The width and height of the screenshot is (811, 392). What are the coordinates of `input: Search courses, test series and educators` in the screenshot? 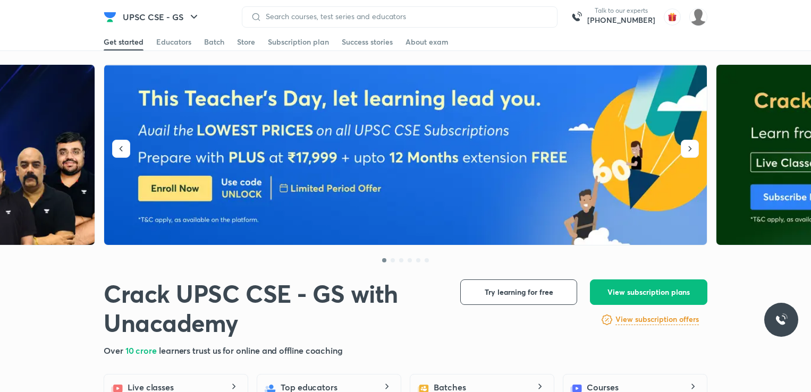 It's located at (405, 16).